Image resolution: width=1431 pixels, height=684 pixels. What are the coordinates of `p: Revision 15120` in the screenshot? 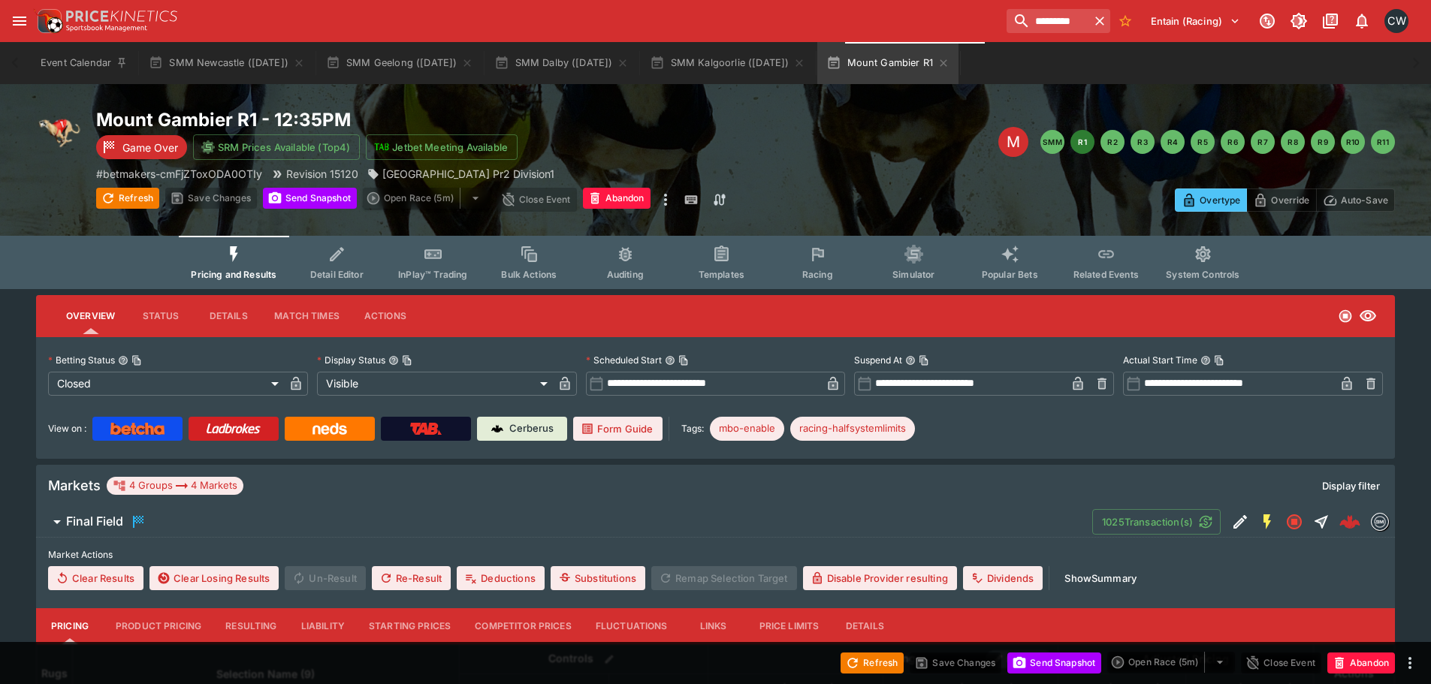 It's located at (322, 173).